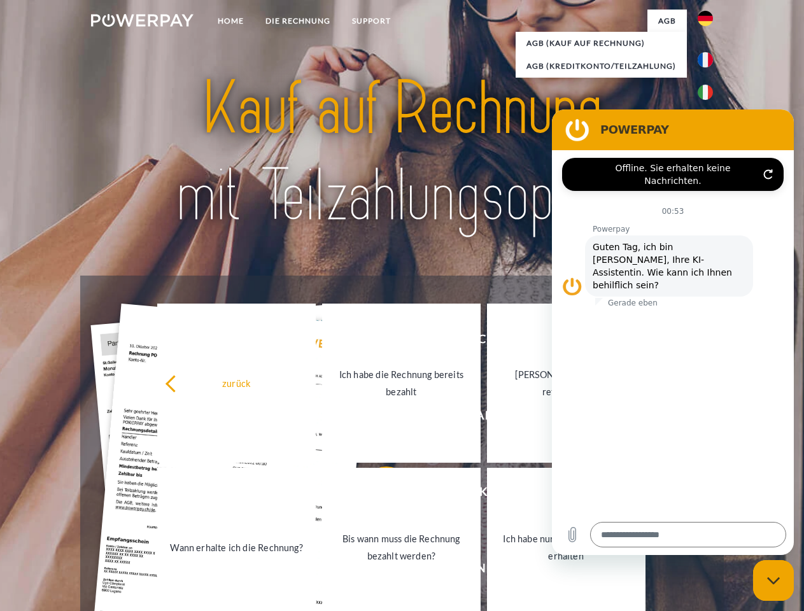  Describe the element at coordinates (706, 18) in the screenshot. I see `img: de` at that location.